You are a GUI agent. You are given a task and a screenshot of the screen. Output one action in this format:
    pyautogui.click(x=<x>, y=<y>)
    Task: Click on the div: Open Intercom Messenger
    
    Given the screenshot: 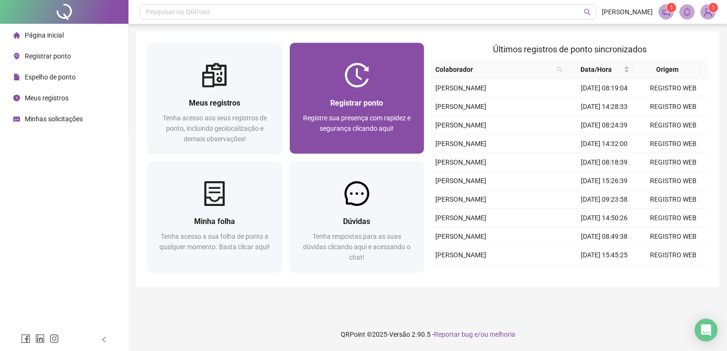 What is the action you would take?
    pyautogui.click(x=706, y=330)
    